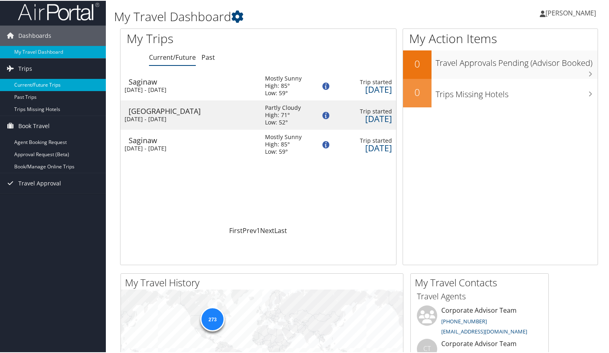 Image resolution: width=609 pixels, height=353 pixels. What do you see at coordinates (500, 38) in the screenshot?
I see `h1: My Action Items` at bounding box center [500, 38].